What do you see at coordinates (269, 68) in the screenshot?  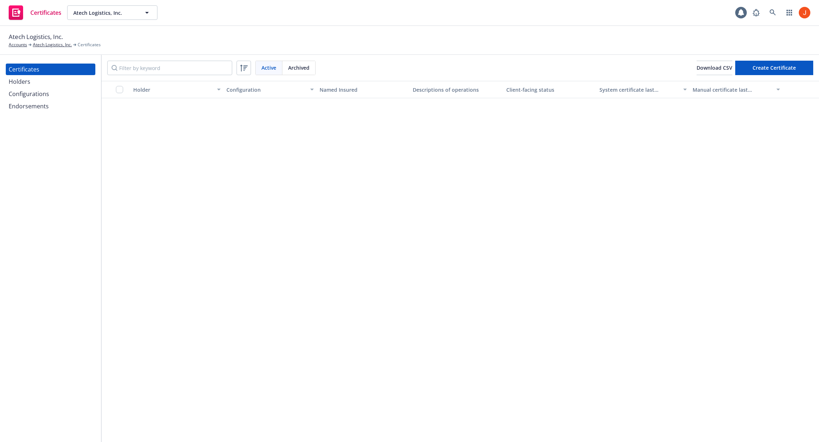 I see `span: Active` at bounding box center [269, 68].